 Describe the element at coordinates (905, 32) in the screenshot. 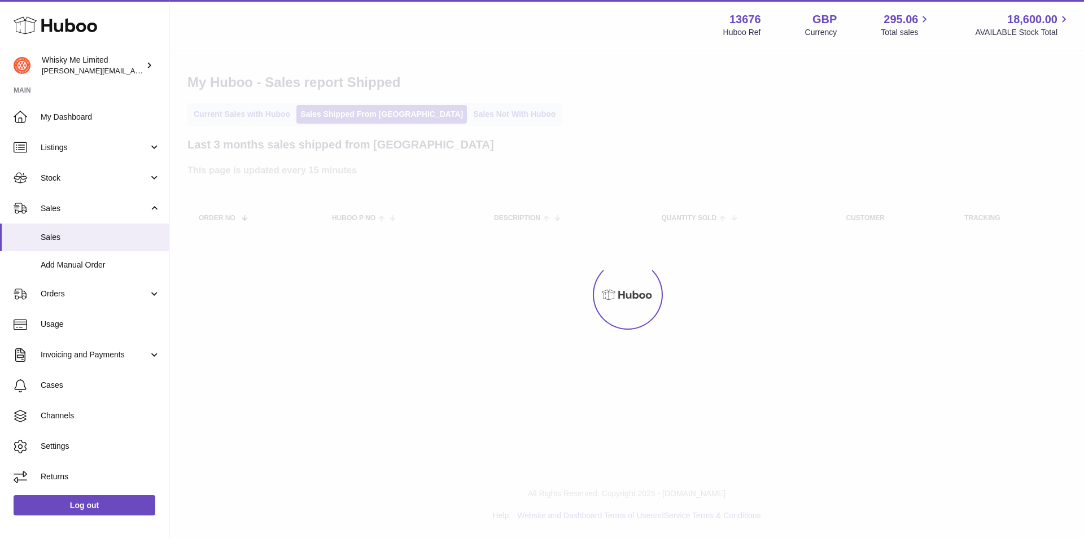

I see `span: Total sales` at that location.